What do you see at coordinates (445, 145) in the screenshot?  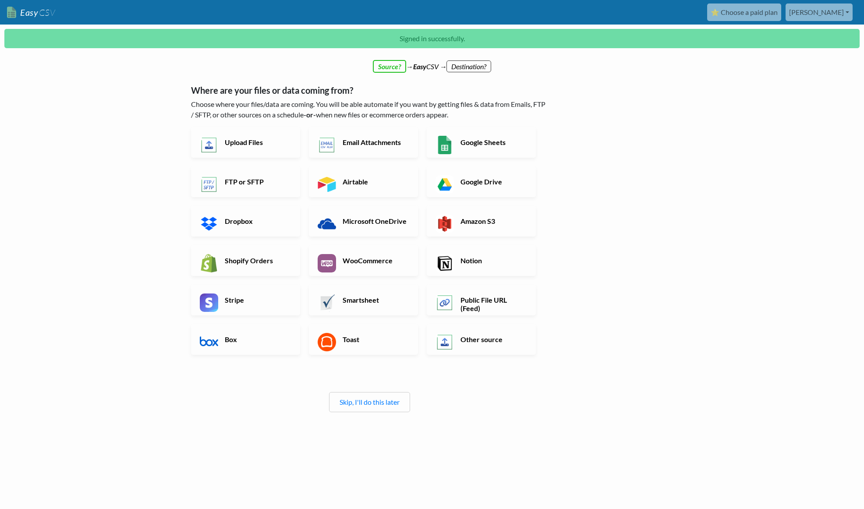 I see `img: Google Sheets App & API` at bounding box center [445, 145].